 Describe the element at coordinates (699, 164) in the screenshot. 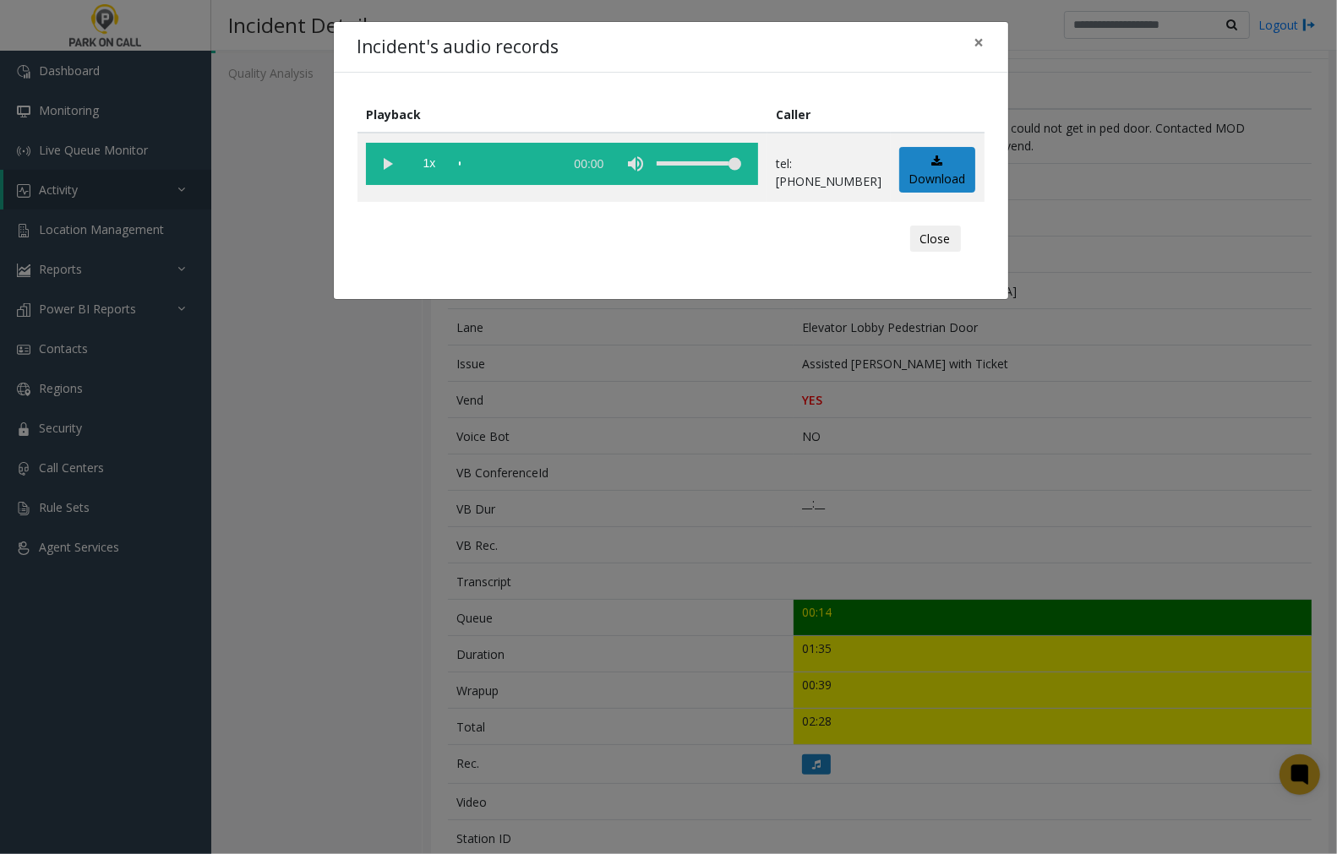

I see `div: volume level` at that location.